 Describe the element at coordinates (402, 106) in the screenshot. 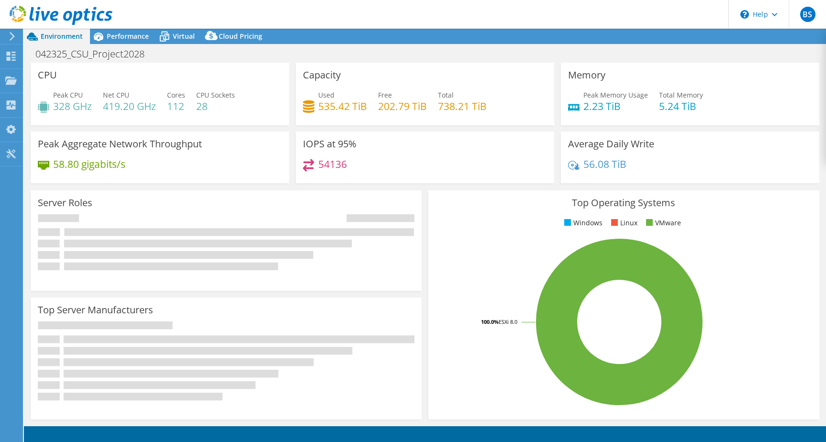

I see `h4: 202.79 TiB` at that location.